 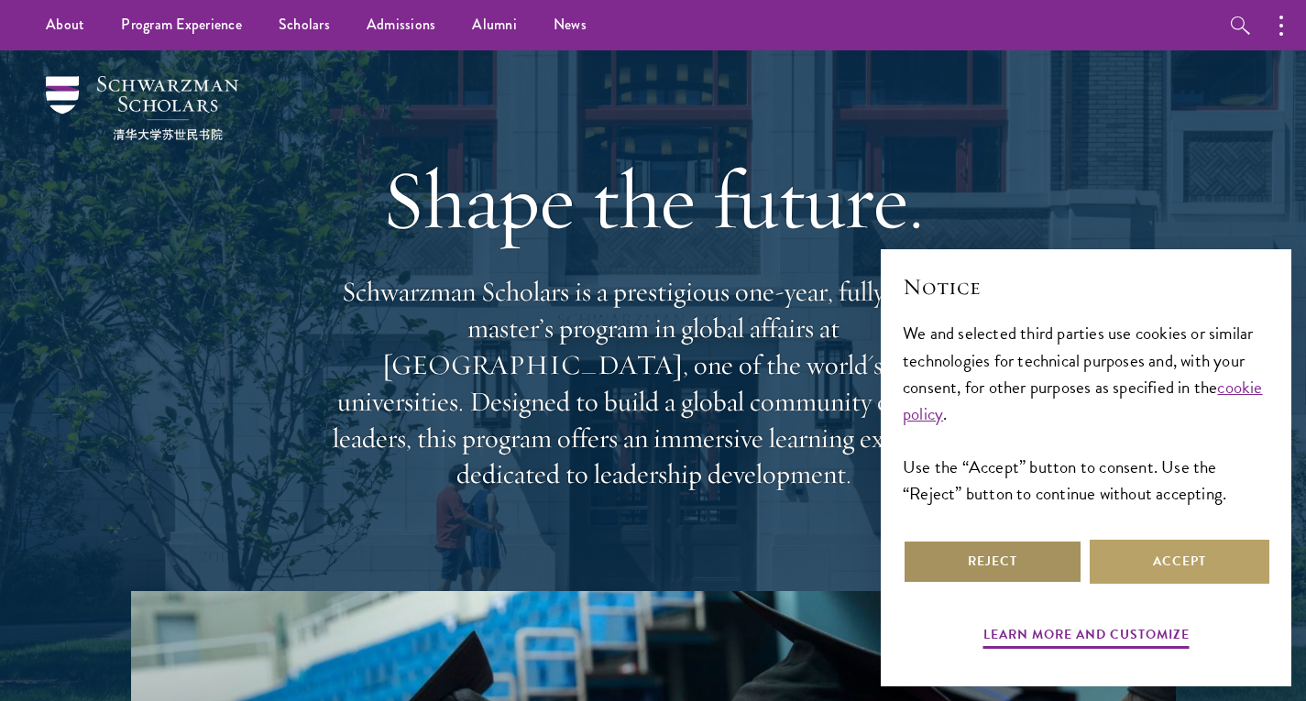 I want to click on h1: Shape the future., so click(x=654, y=200).